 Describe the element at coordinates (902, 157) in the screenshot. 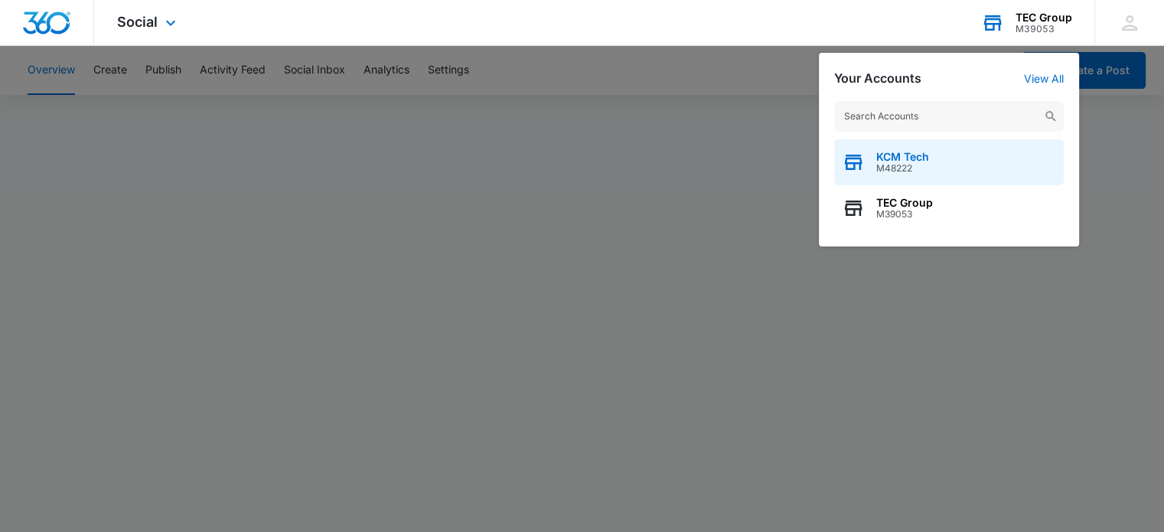

I see `span: KCM Tech` at that location.